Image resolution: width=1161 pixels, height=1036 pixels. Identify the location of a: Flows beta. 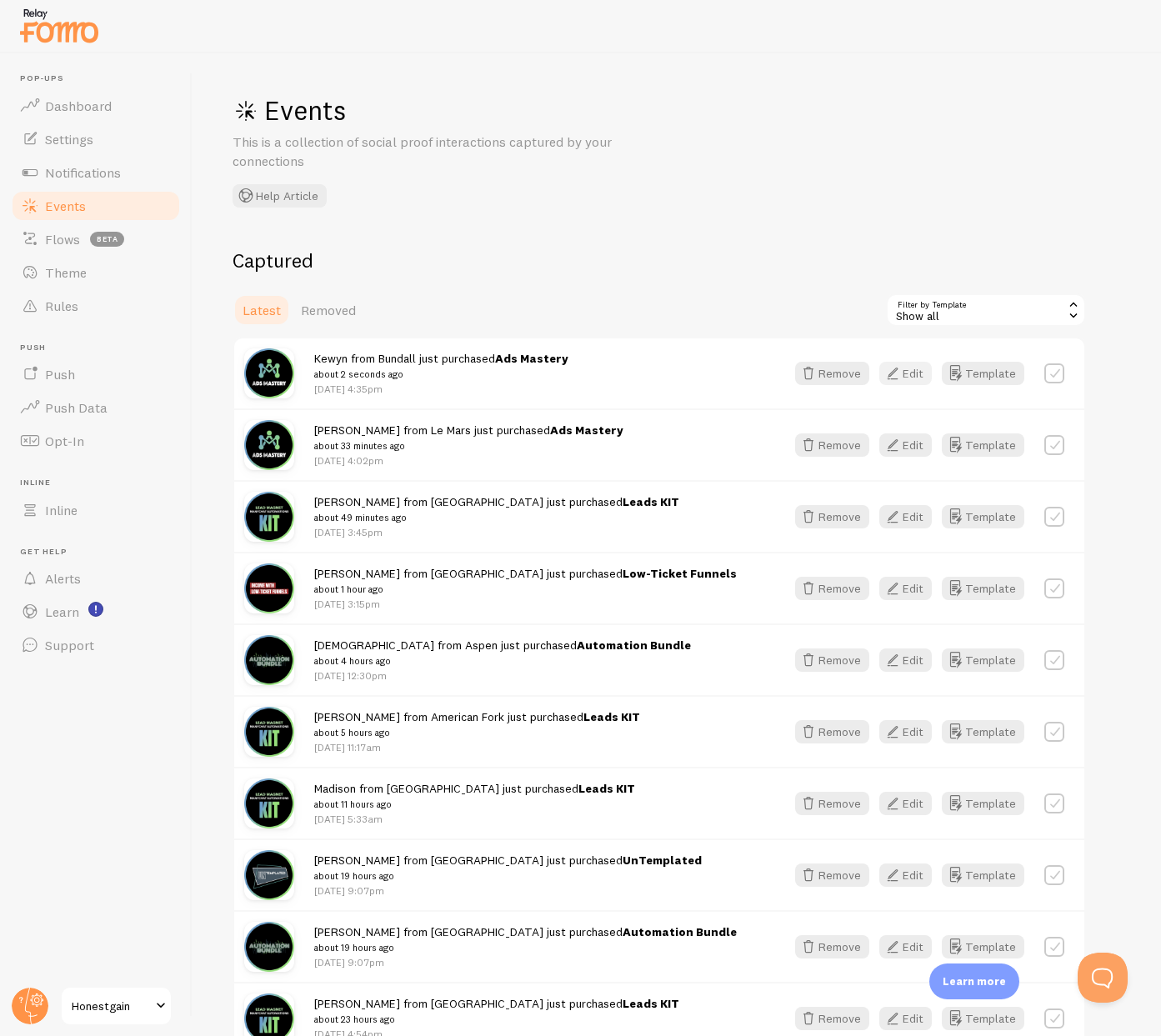
(96, 239).